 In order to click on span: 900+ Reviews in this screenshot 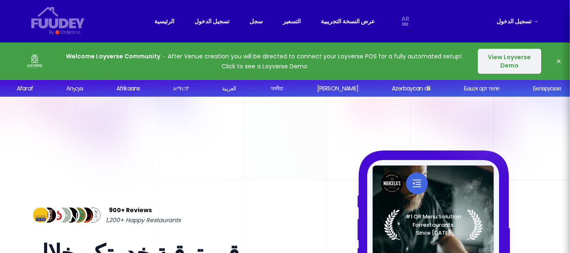, I will do `click(130, 210)`.